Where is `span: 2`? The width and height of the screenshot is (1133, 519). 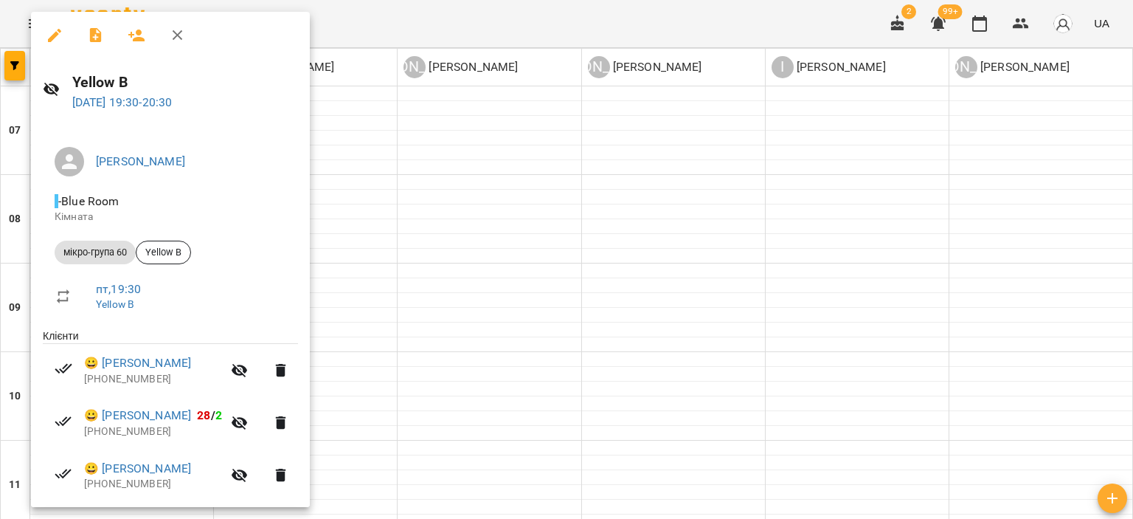 span: 2 is located at coordinates (218, 415).